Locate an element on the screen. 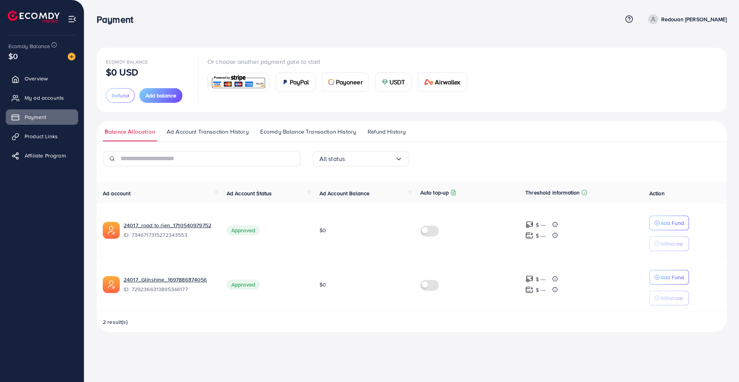 This screenshot has height=382, width=739. span: Ad Account Transaction History is located at coordinates (208, 132).